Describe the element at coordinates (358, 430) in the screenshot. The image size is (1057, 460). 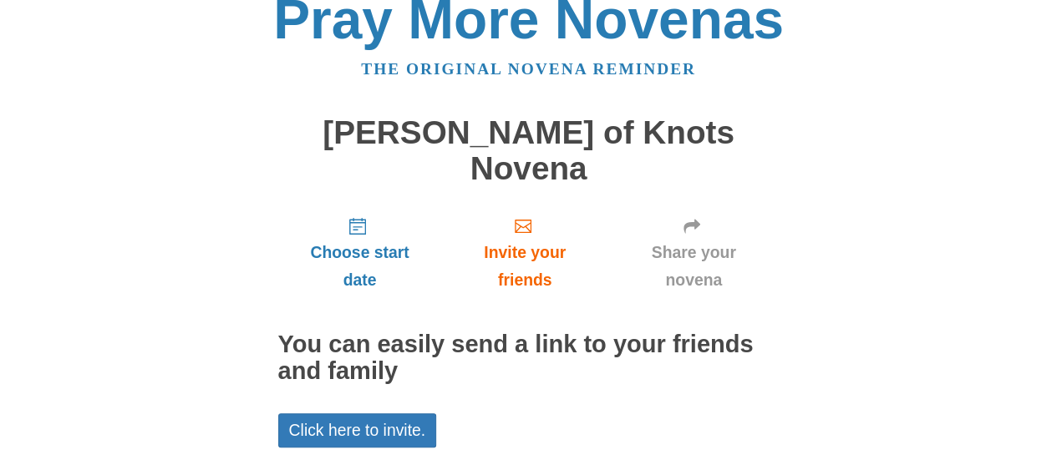
I see `a: Click here to invite.` at that location.